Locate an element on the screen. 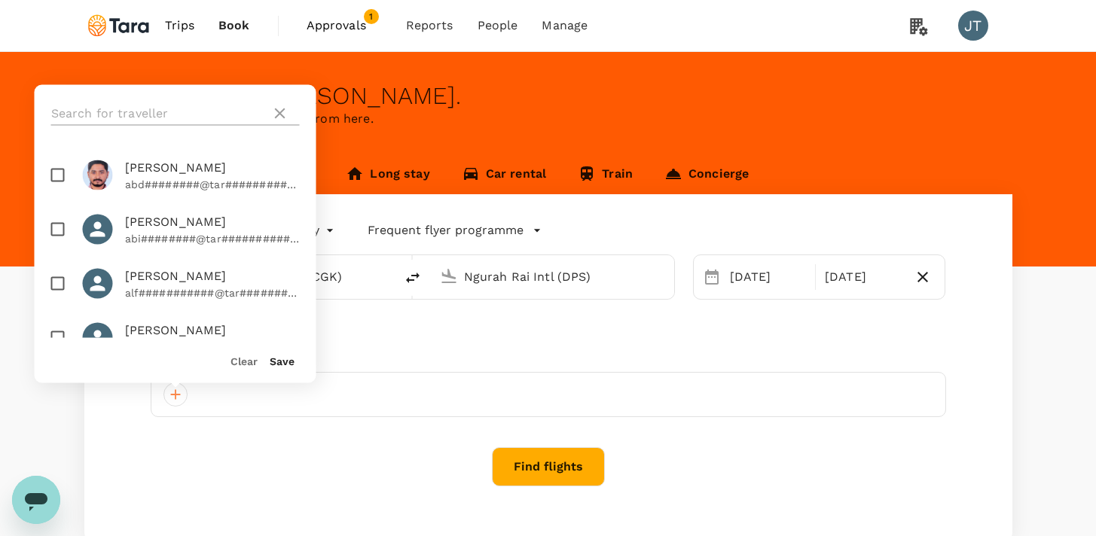  a: Long stay is located at coordinates (387, 176).